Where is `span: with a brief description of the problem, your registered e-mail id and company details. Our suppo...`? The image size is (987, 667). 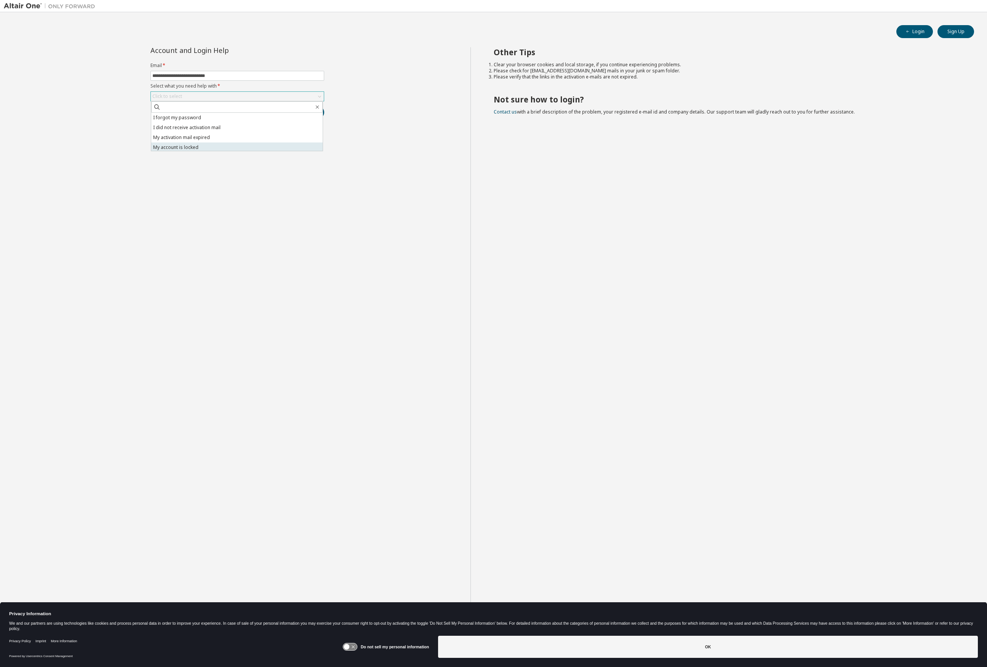
span: with a brief description of the problem, your registered e-mail id and company details. Our suppo... is located at coordinates (674, 112).